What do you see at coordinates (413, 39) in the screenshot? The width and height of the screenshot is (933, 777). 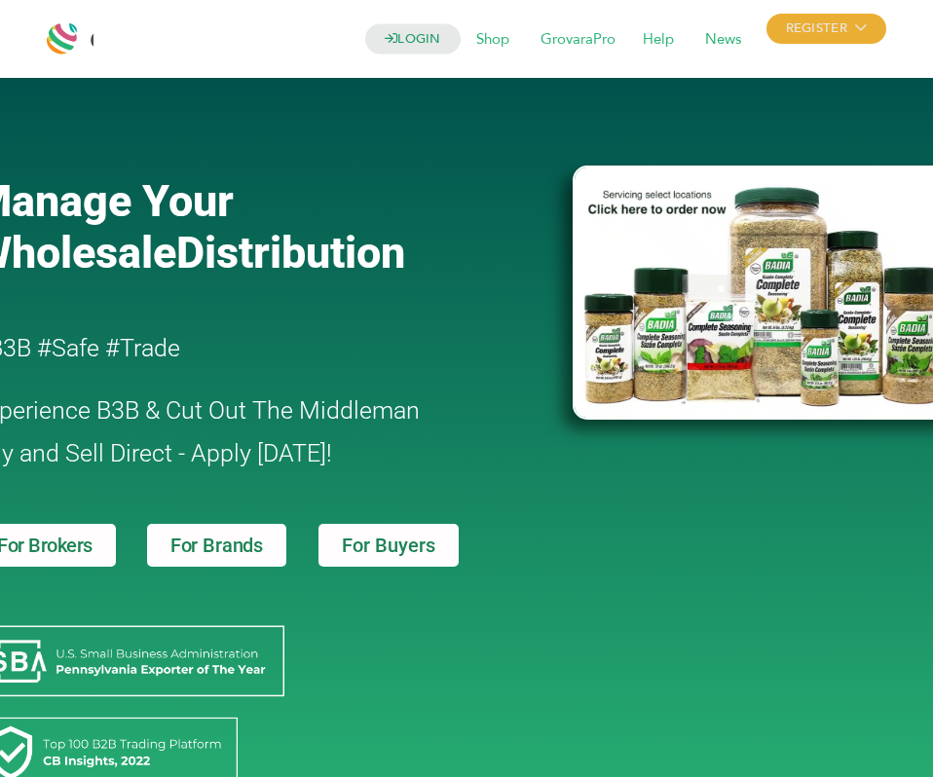 I see `a: LOGIN` at bounding box center [413, 39].